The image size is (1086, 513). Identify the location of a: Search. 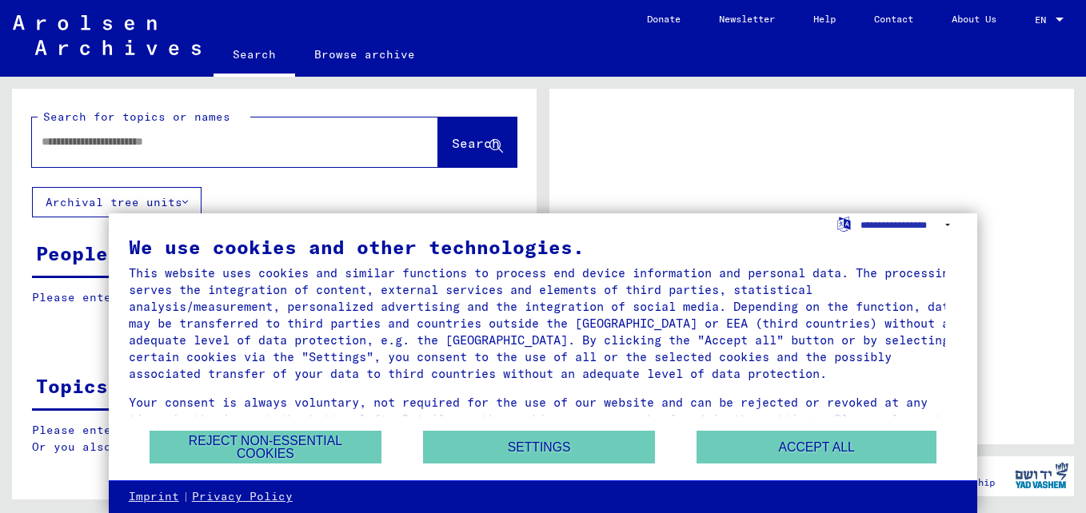
(254, 56).